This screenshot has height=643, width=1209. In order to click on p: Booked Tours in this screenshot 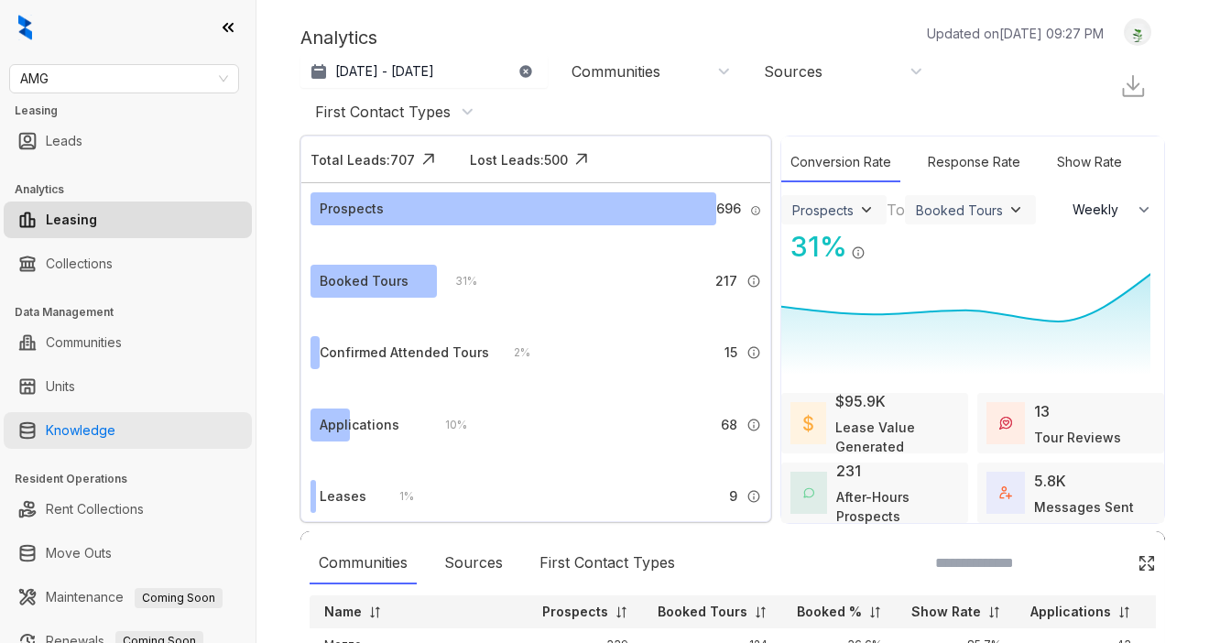, I will do `click(703, 612)`.